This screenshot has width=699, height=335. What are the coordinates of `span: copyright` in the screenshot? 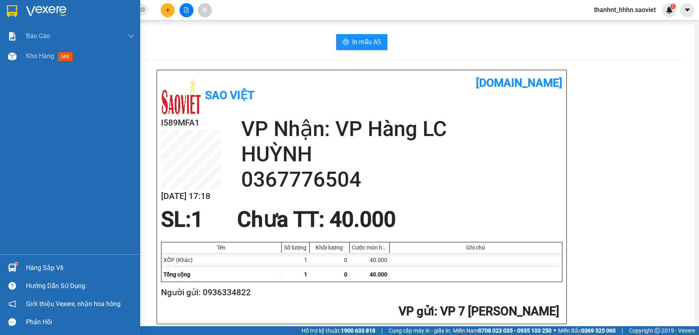 It's located at (658, 330).